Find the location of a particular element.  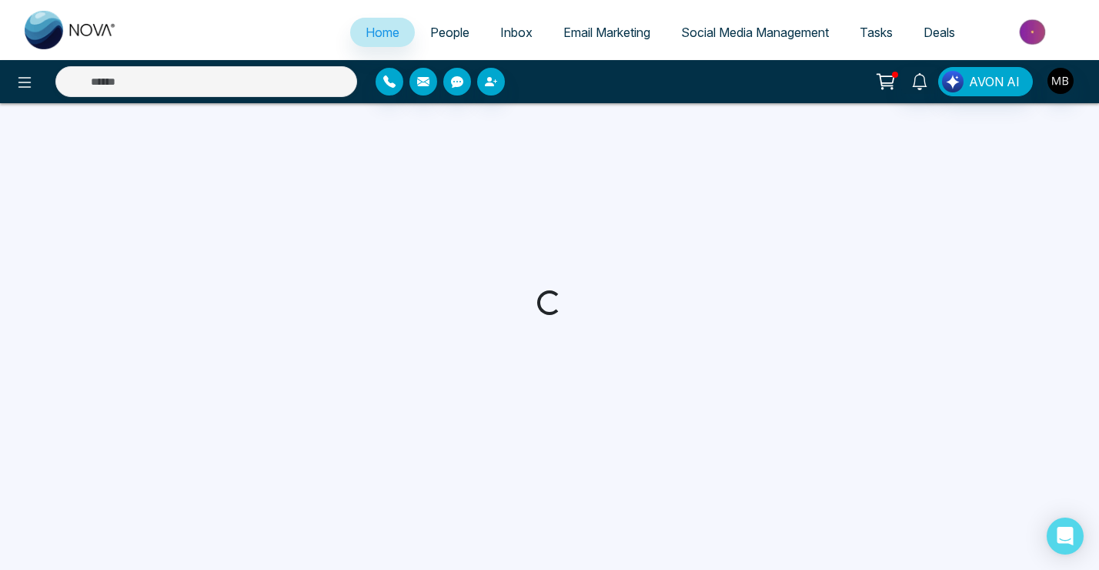

a: Home is located at coordinates (383, 32).